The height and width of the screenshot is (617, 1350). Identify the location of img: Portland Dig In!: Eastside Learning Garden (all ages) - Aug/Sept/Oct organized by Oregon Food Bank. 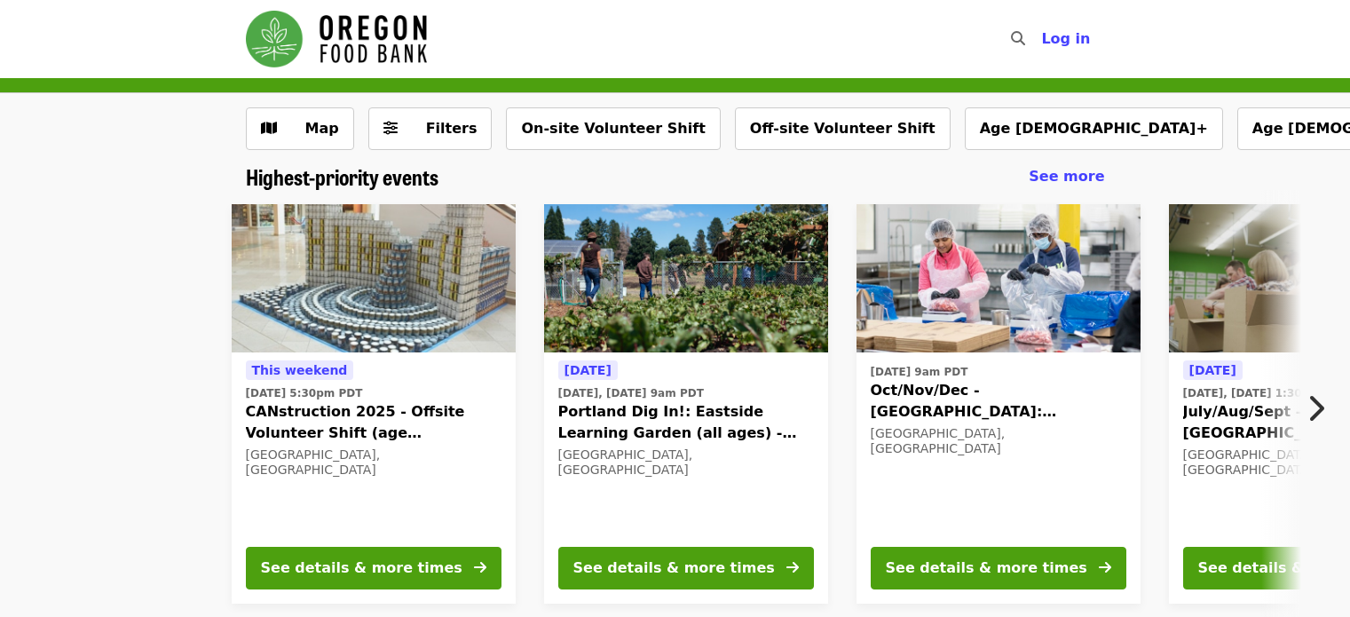
(686, 279).